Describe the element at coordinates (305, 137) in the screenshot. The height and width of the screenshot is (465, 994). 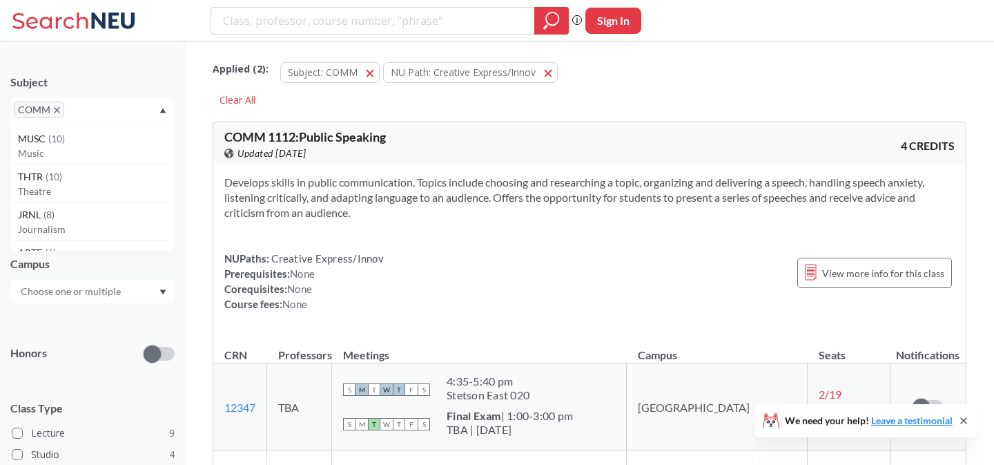
I see `span: COMM 1112 : Public Speaking` at that location.